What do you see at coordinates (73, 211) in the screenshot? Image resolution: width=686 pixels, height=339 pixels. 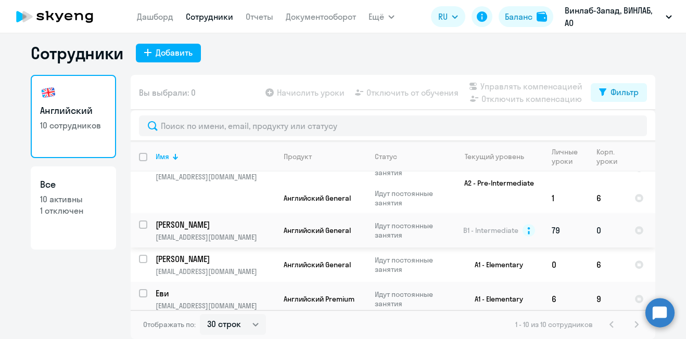 I see `p: 1 отключен` at bounding box center [73, 211].